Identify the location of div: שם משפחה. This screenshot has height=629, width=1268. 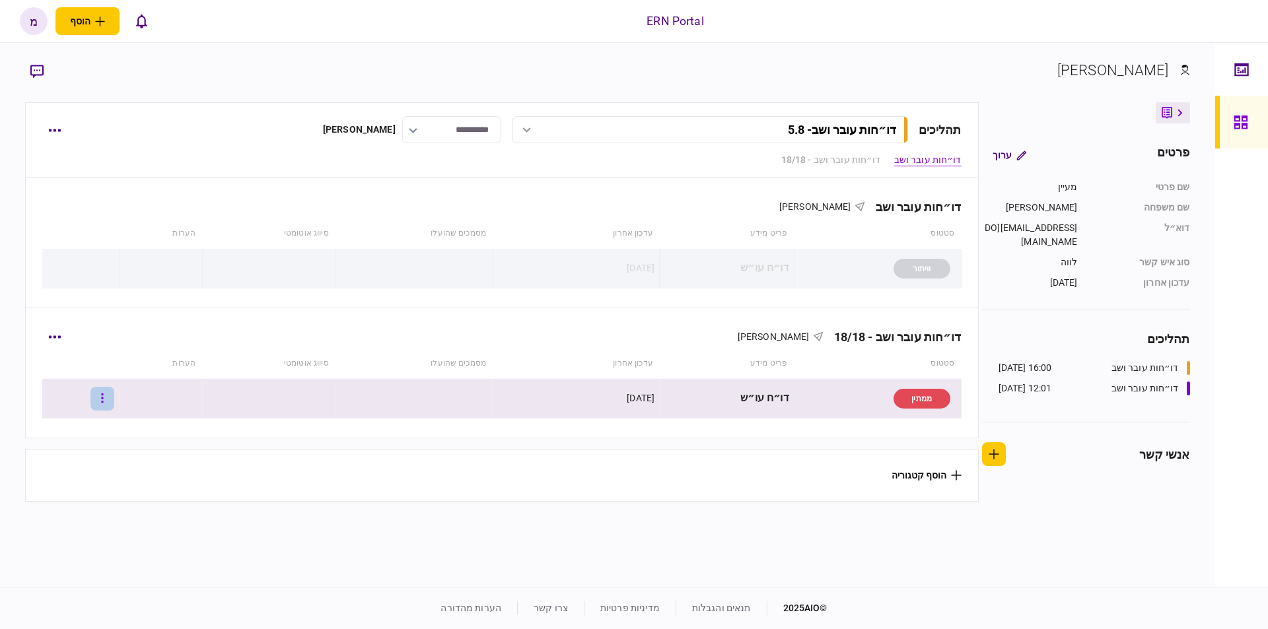
(1141, 207).